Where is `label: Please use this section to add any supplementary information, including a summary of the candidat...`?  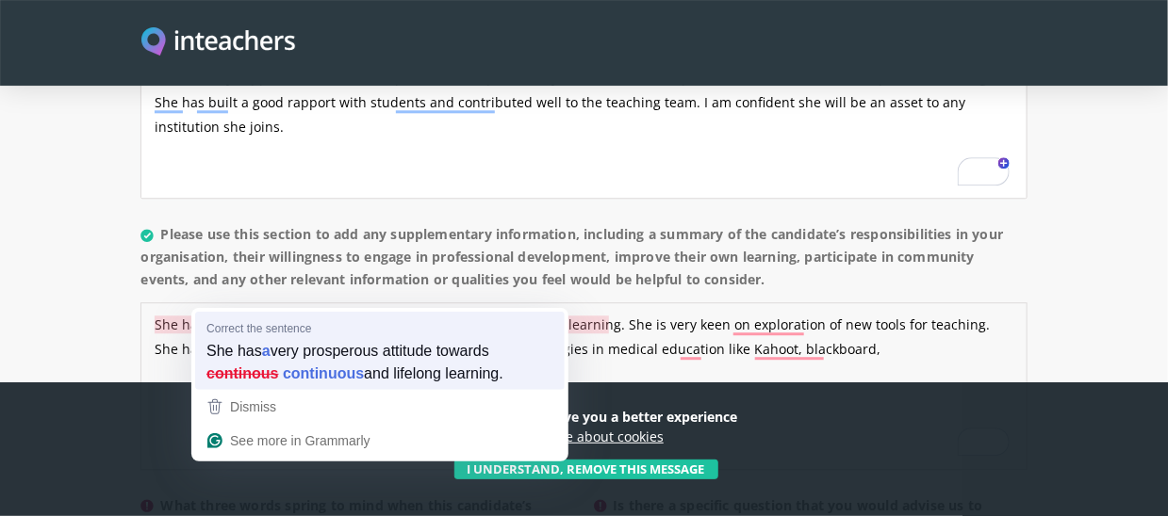
label: Please use this section to add any supplementary information, including a summary of the candidat... is located at coordinates (583, 263).